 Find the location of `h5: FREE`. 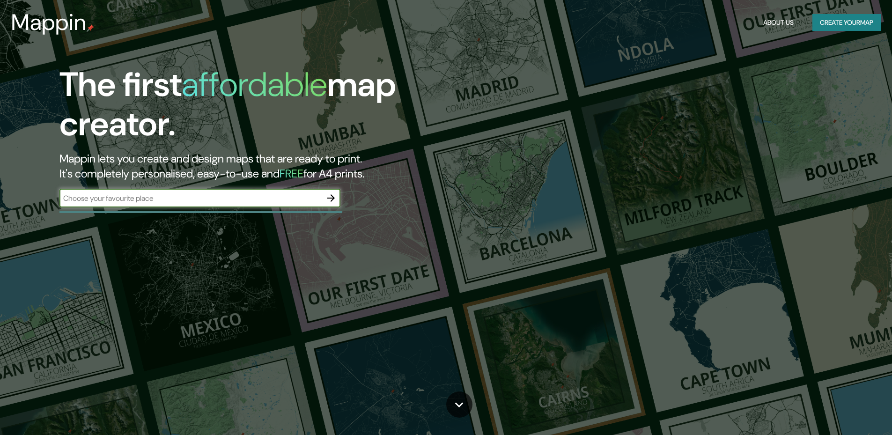

h5: FREE is located at coordinates (291, 173).